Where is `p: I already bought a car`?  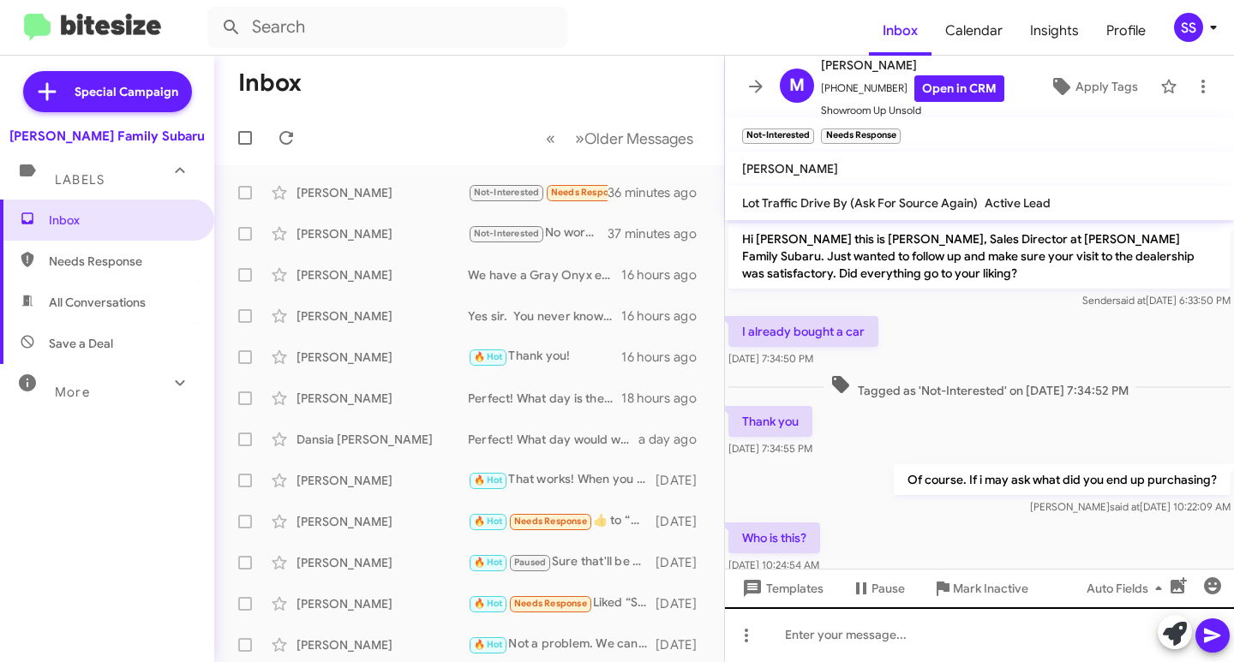 p: I already bought a car is located at coordinates (803, 332).